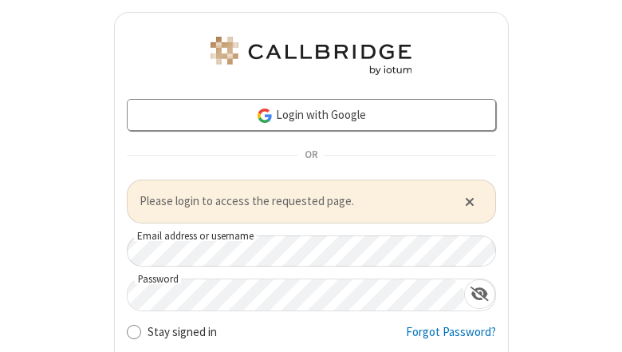 This screenshot has height=352, width=622. Describe the element at coordinates (296, 294) in the screenshot. I see `input: Password` at that location.